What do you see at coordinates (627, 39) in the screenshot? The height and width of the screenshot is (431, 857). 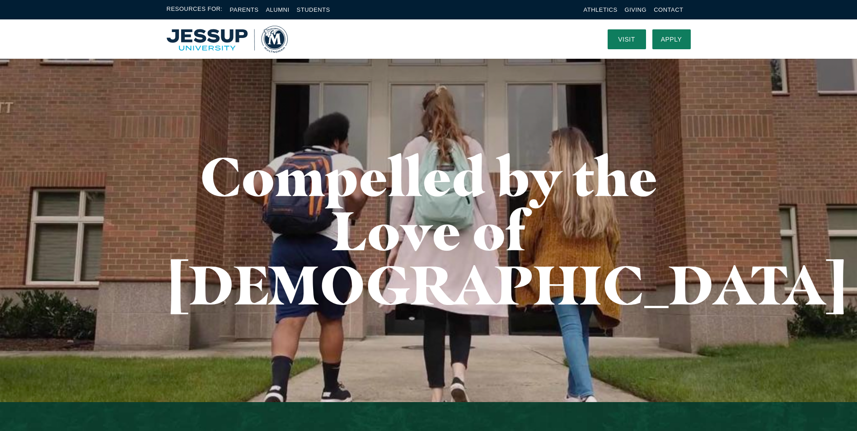 I see `a: Visit` at bounding box center [627, 39].